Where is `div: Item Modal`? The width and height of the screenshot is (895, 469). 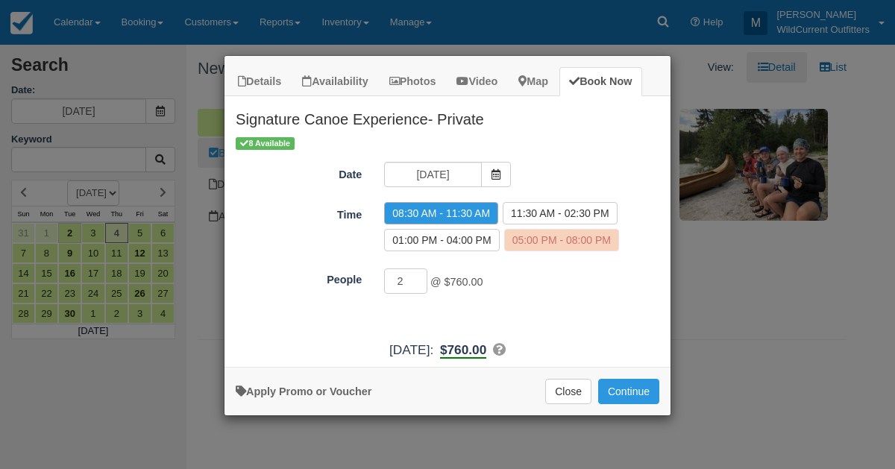
div: Item Modal is located at coordinates (447, 227).